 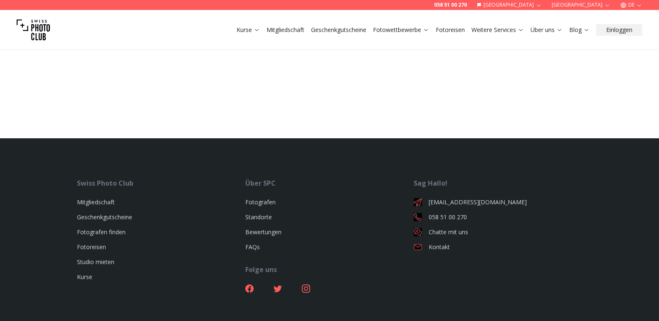 What do you see at coordinates (450, 30) in the screenshot?
I see `button: Fotoreisen` at bounding box center [450, 30].